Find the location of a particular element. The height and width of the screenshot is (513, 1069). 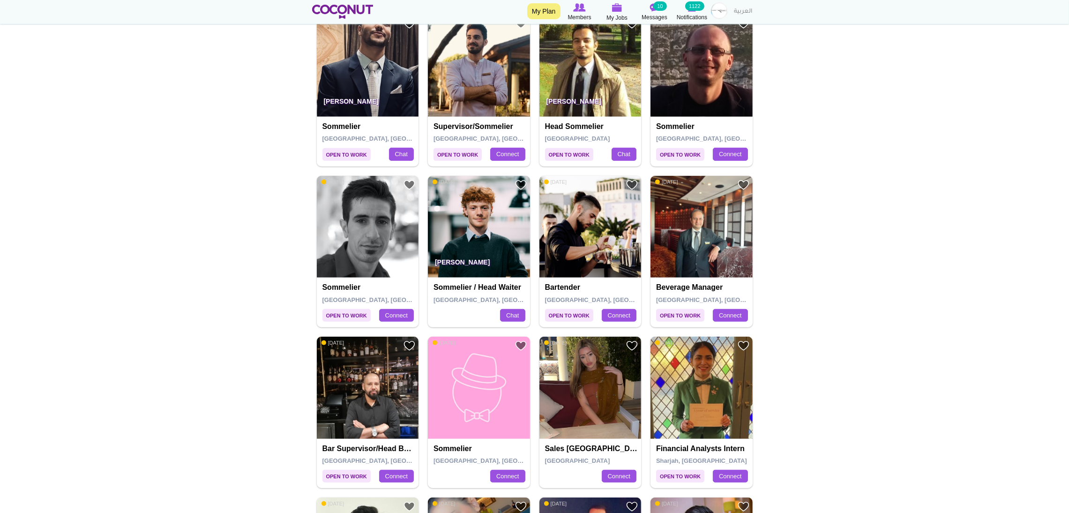

span: My Jobs is located at coordinates (617, 18).